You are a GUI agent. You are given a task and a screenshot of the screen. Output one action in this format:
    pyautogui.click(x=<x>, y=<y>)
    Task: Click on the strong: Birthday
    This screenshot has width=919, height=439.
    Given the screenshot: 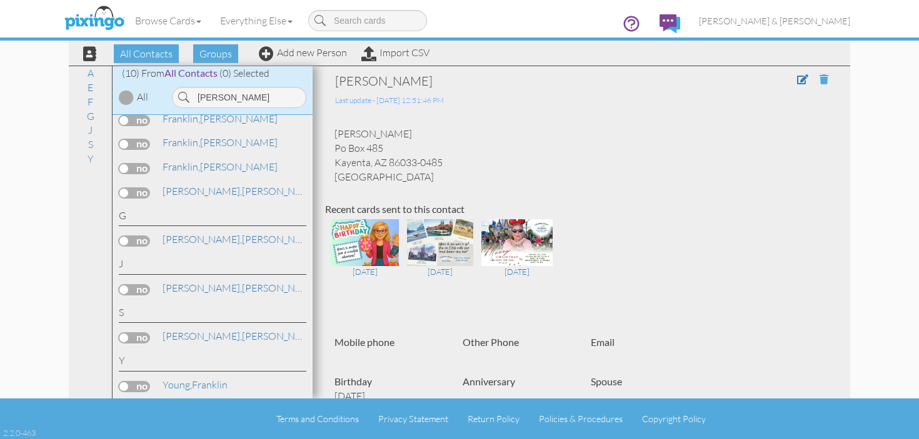 What is the action you would take?
    pyautogui.click(x=353, y=381)
    